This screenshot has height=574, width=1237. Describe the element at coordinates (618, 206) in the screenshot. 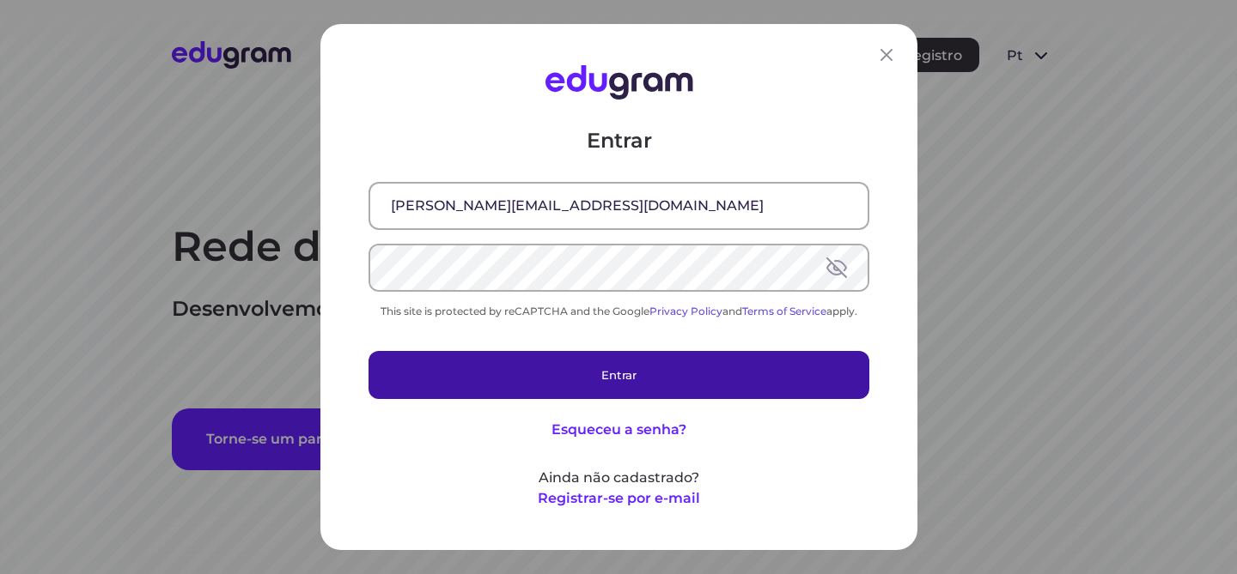

I see `input: E-mail` at that location.